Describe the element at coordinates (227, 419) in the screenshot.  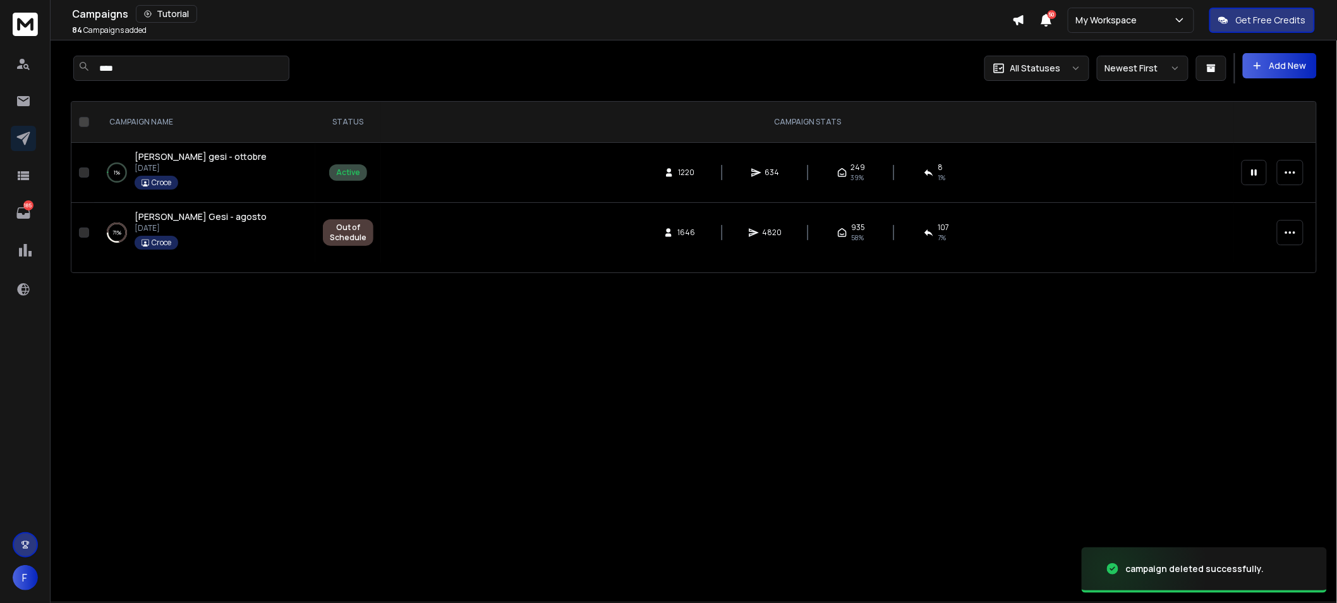
I see `button: Send a message…` at that location.